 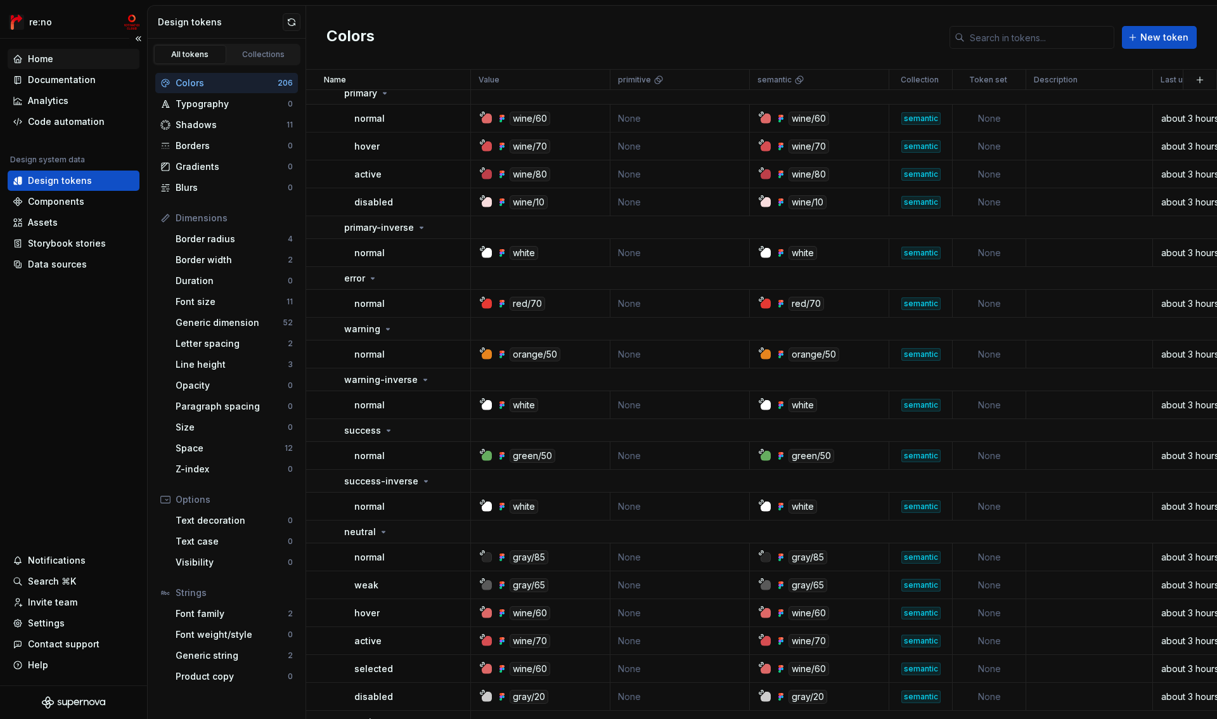 What do you see at coordinates (132, 22) in the screenshot?
I see `img: mc-develop` at bounding box center [132, 22].